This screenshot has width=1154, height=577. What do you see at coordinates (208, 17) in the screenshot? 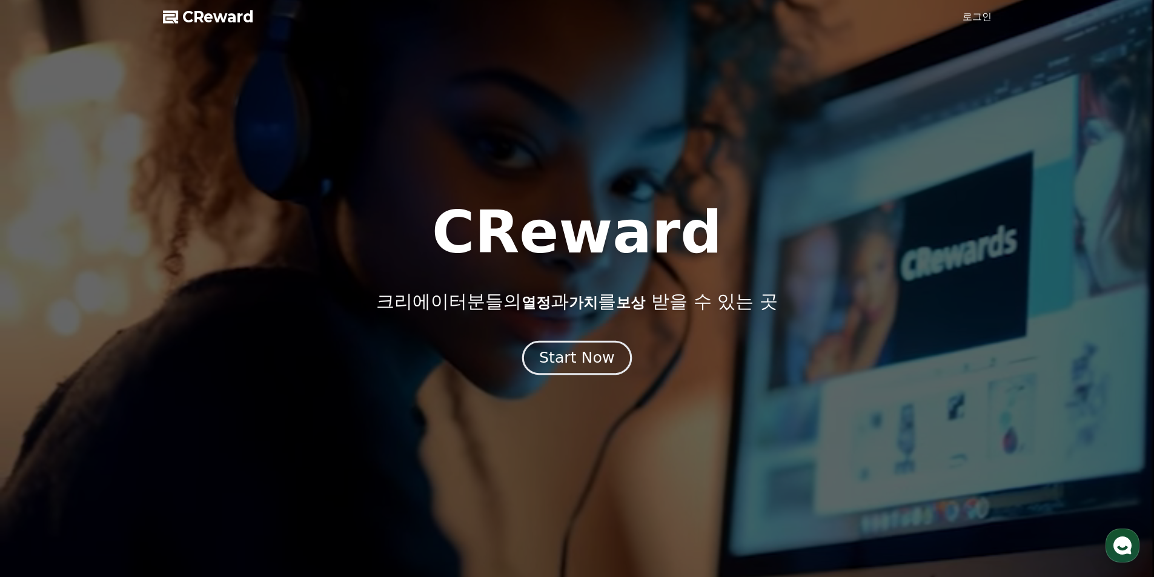
I see `a: CReward` at bounding box center [208, 17].